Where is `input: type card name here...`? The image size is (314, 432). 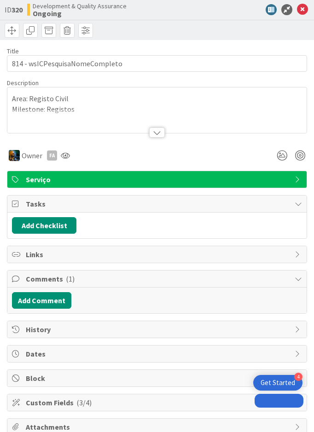 input: type card name here... is located at coordinates (157, 64).